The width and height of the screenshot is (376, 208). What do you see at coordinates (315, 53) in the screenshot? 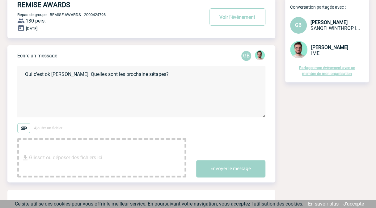
I see `span: IME` at bounding box center [315, 53].